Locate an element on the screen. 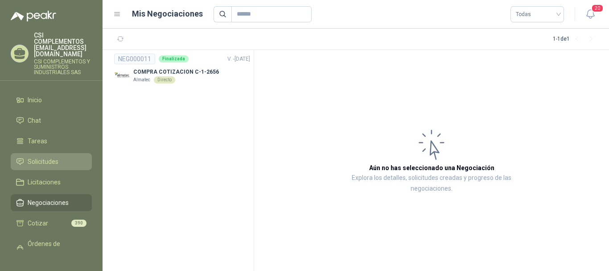 This screenshot has height=271, width=609. span: Tareas is located at coordinates (37, 141).